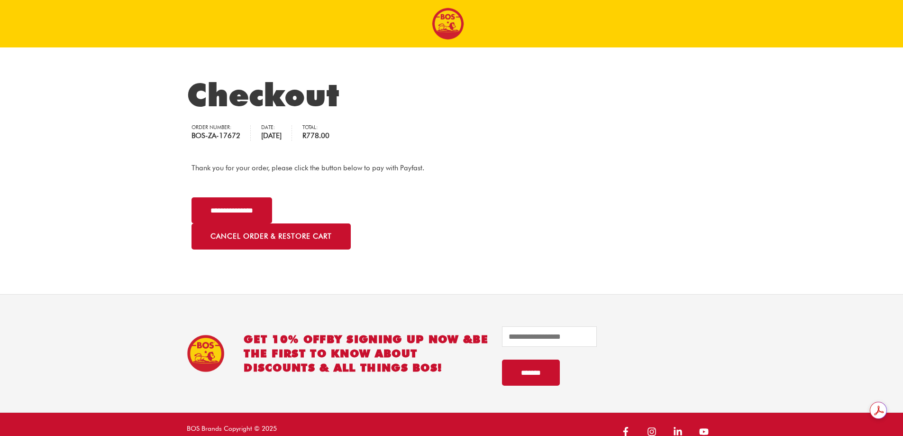 The width and height of the screenshot is (903, 436). What do you see at coordinates (221, 133) in the screenshot?
I see `li: Order number:` at bounding box center [221, 133].